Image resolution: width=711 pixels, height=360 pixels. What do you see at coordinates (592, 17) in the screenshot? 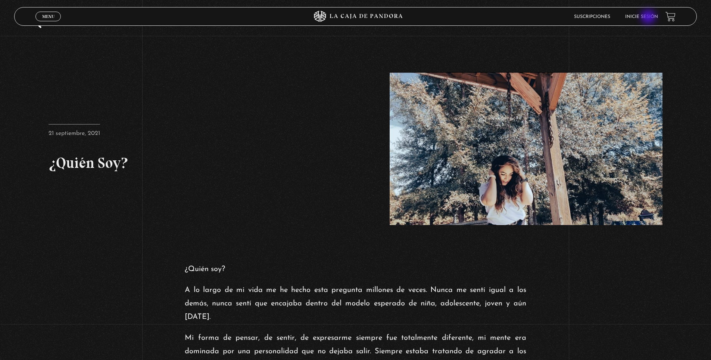
I see `a: Suscripciones` at bounding box center [592, 17].